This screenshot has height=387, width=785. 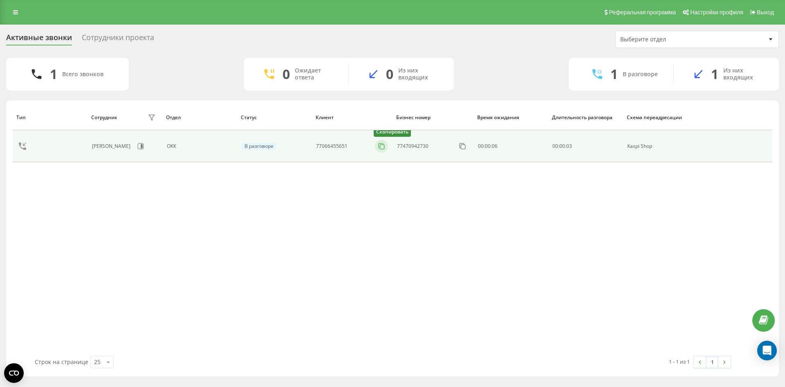 What do you see at coordinates (766, 12) in the screenshot?
I see `span: Выход` at bounding box center [766, 12].